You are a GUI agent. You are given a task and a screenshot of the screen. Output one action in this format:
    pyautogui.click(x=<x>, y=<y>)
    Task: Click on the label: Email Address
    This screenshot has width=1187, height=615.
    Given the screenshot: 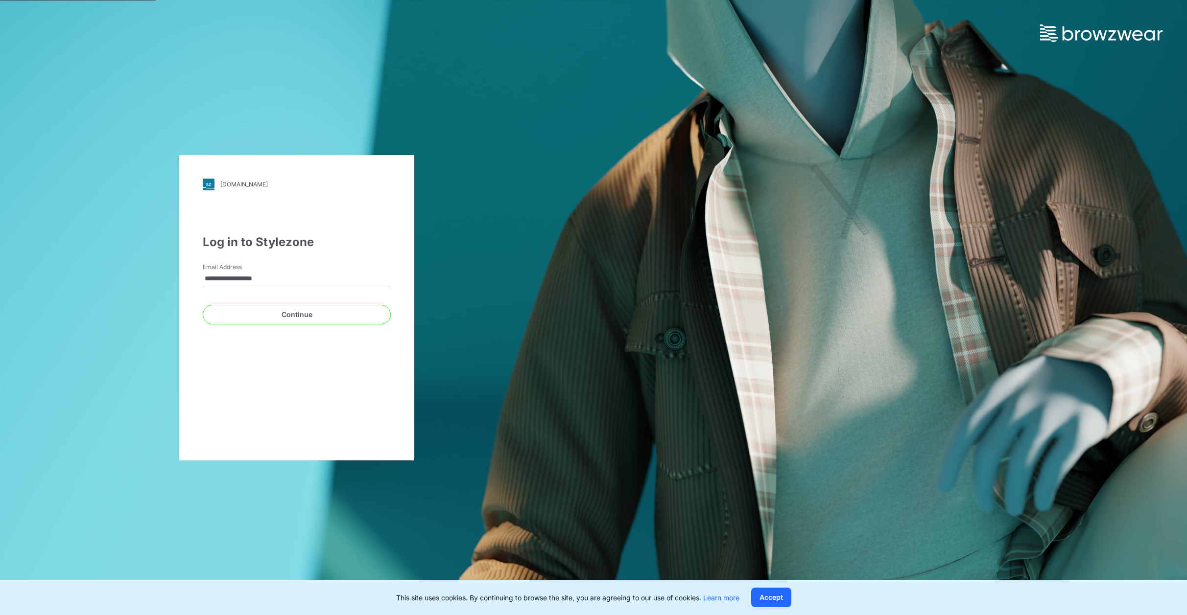 What is the action you would take?
    pyautogui.click(x=237, y=267)
    